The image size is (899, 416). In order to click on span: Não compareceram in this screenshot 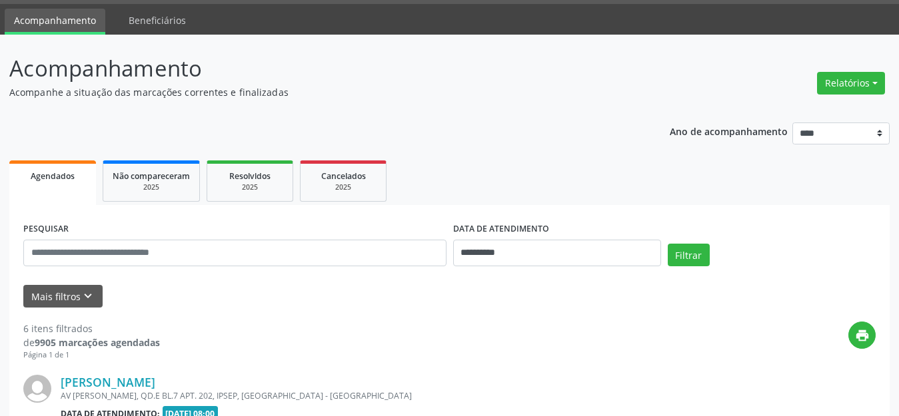, I will do `click(151, 176)`.